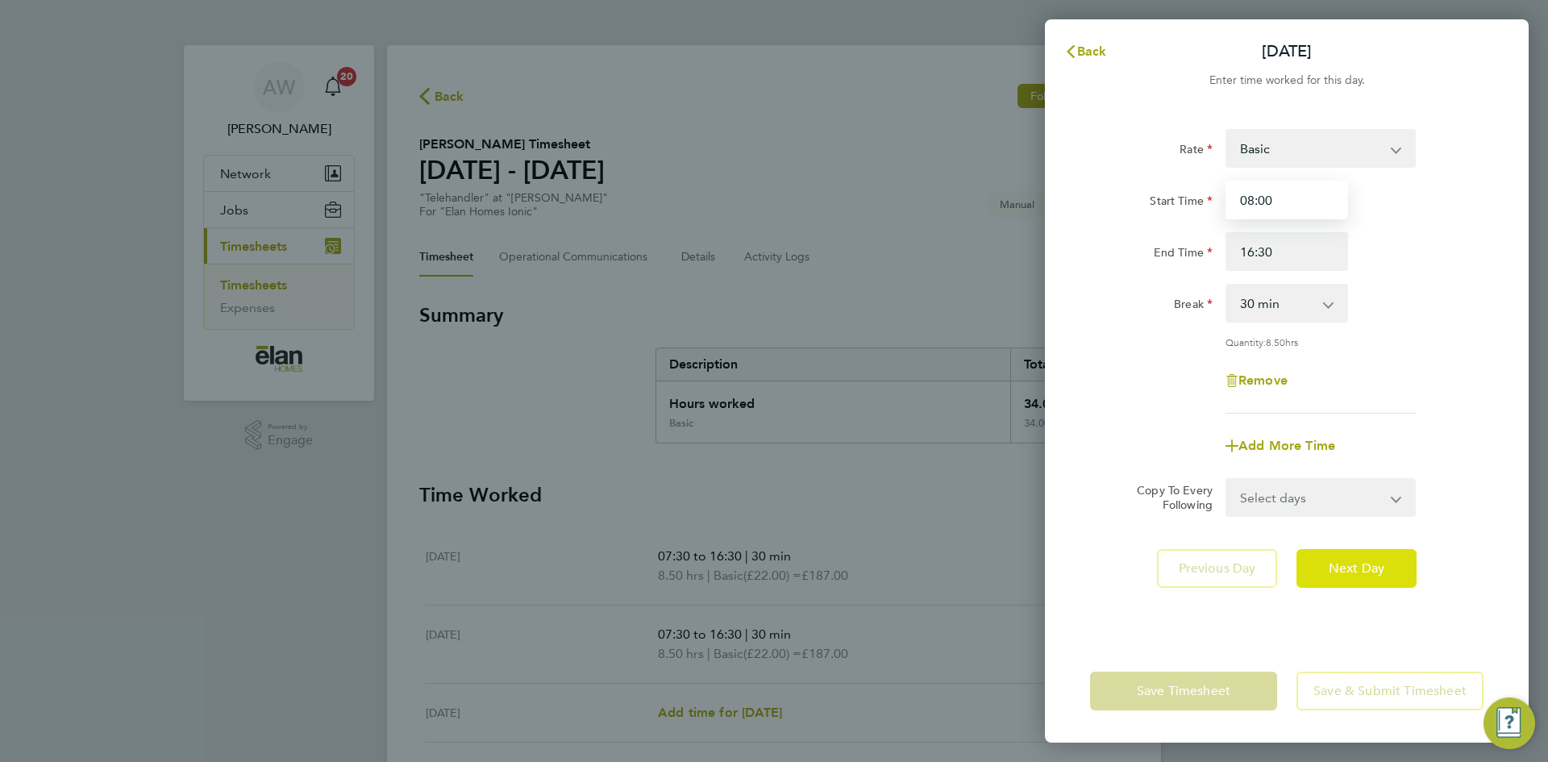  I want to click on span: Back, so click(1092, 51).